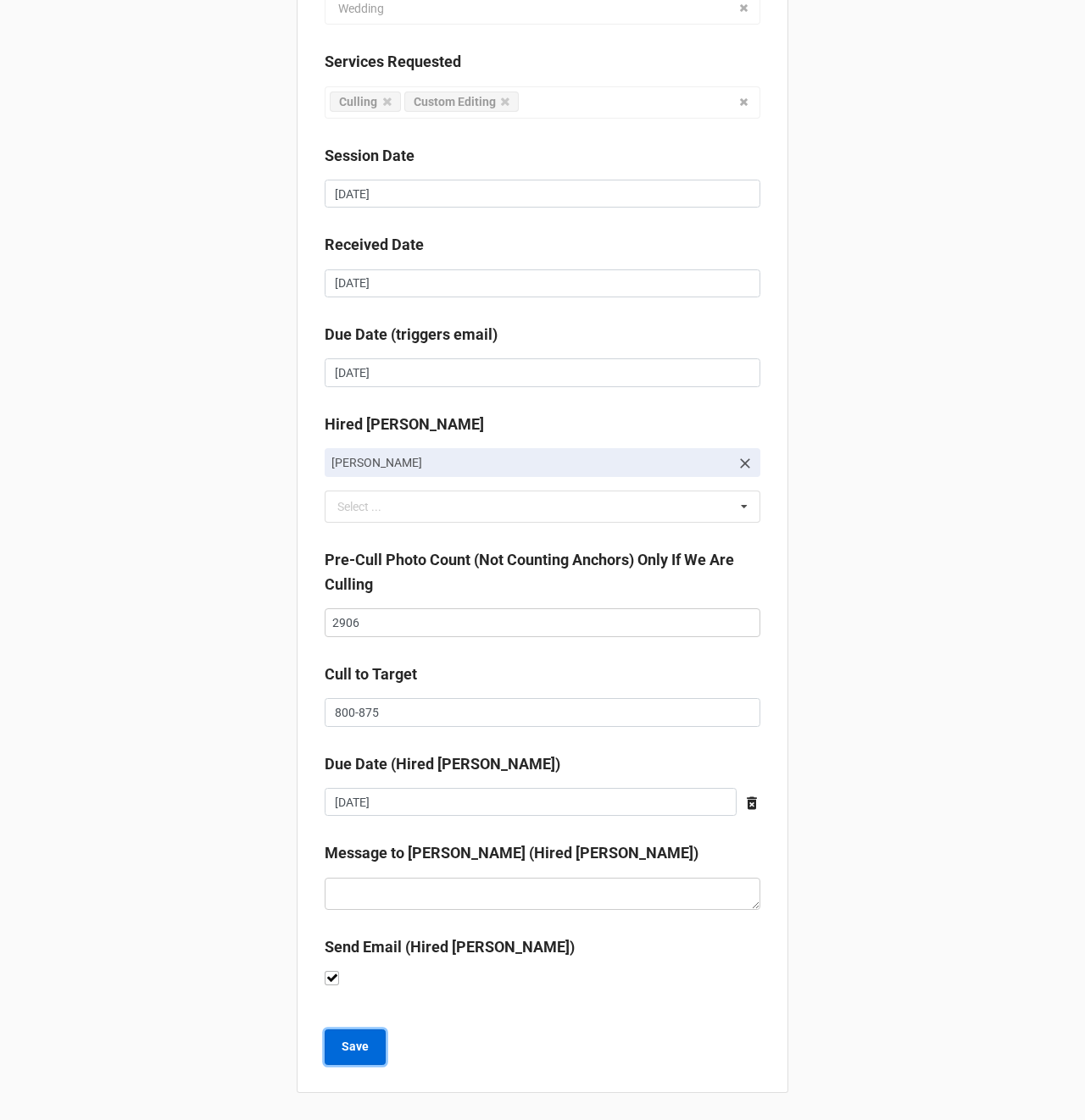 This screenshot has height=1120, width=1085. What do you see at coordinates (374, 245) in the screenshot?
I see `label: Received Date` at bounding box center [374, 245].